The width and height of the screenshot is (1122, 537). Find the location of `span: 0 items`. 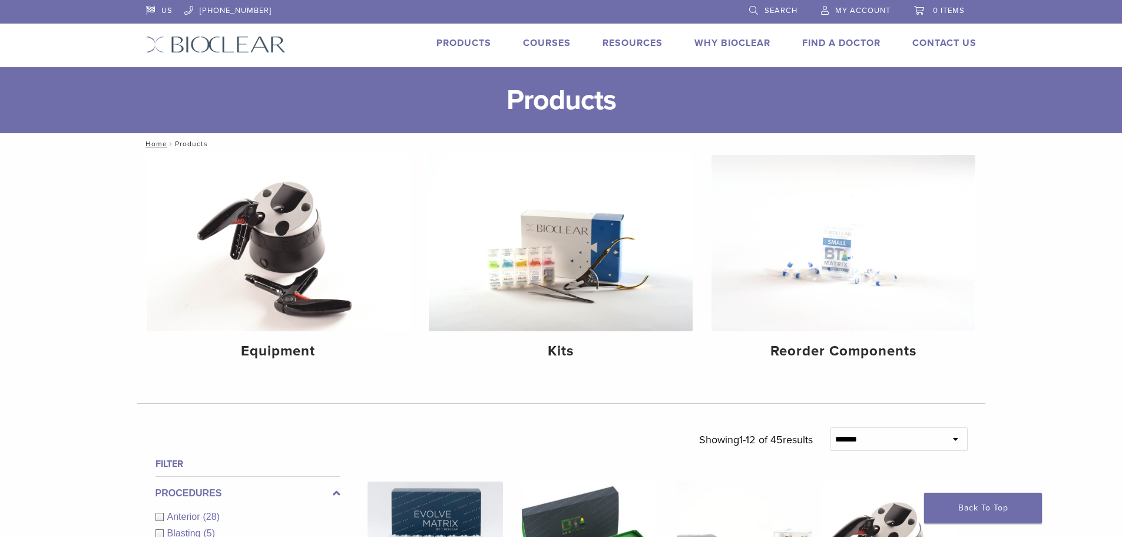

span: 0 items is located at coordinates (949, 11).